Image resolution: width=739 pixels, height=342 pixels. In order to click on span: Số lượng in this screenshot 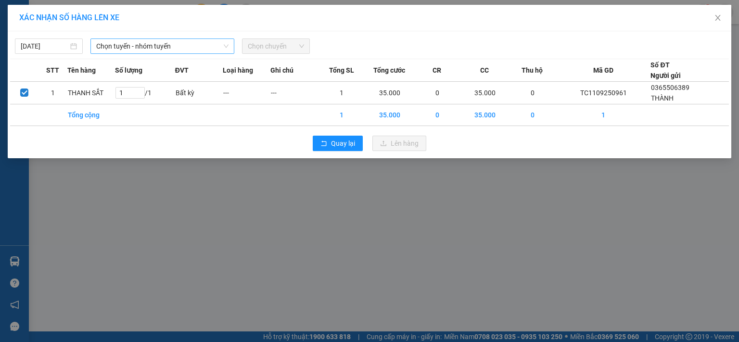, I will do `click(128, 70)`.